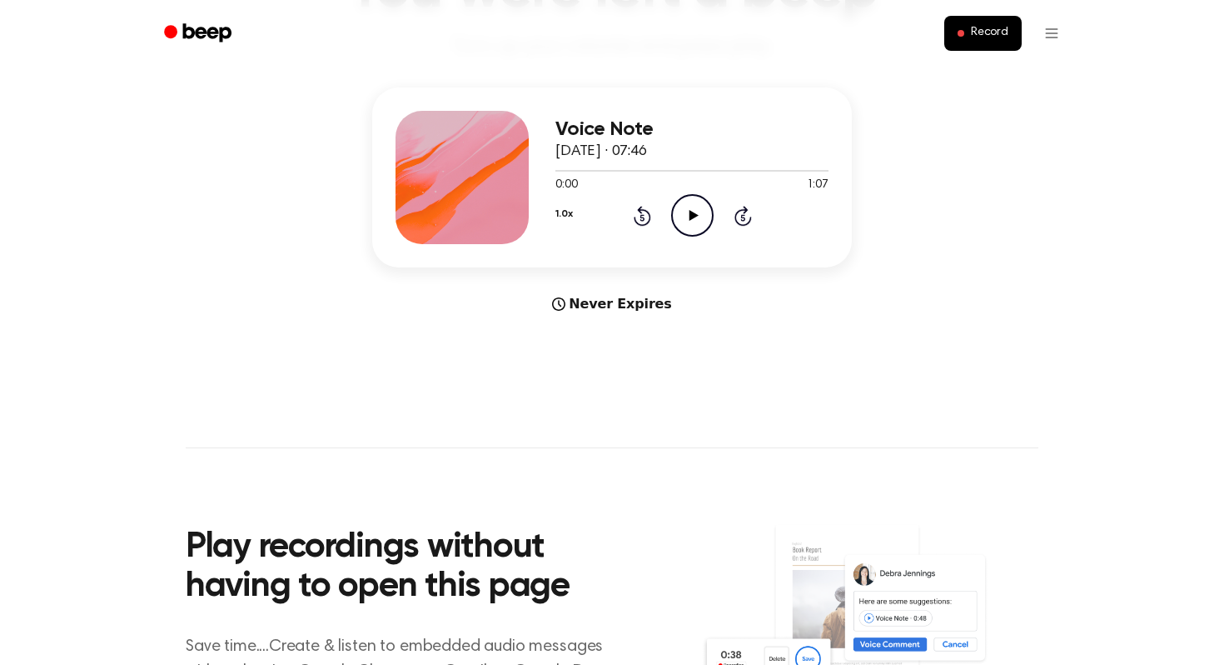 This screenshot has height=665, width=1224. What do you see at coordinates (692, 129) in the screenshot?
I see `h3: Voice Note` at bounding box center [692, 129].